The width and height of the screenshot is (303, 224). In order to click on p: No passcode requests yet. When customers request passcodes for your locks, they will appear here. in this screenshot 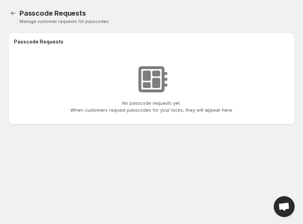, I will do `click(152, 107)`.